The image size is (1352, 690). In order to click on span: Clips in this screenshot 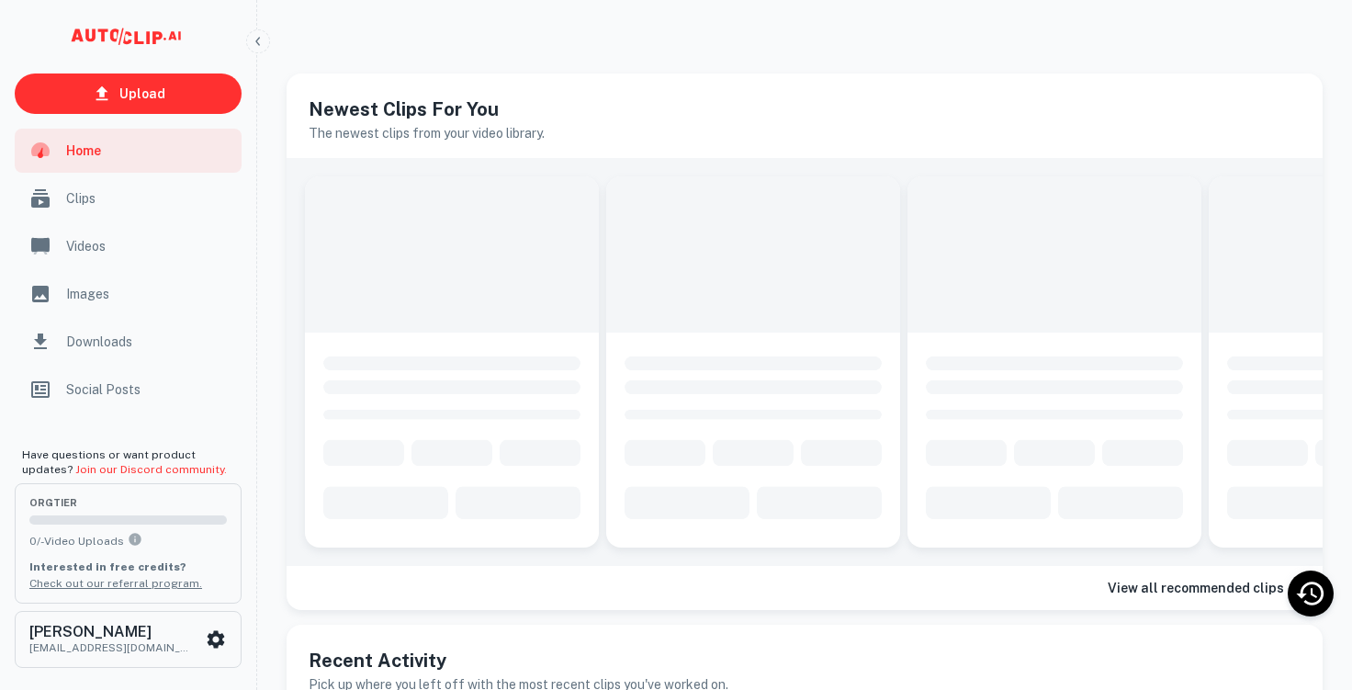, I will do `click(148, 198)`.